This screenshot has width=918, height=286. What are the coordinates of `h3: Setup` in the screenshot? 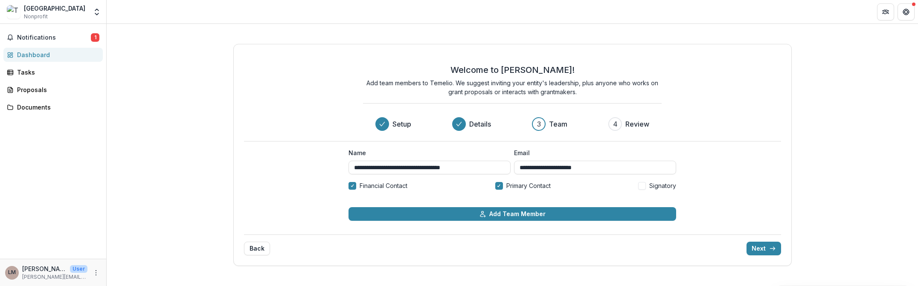 It's located at (402, 124).